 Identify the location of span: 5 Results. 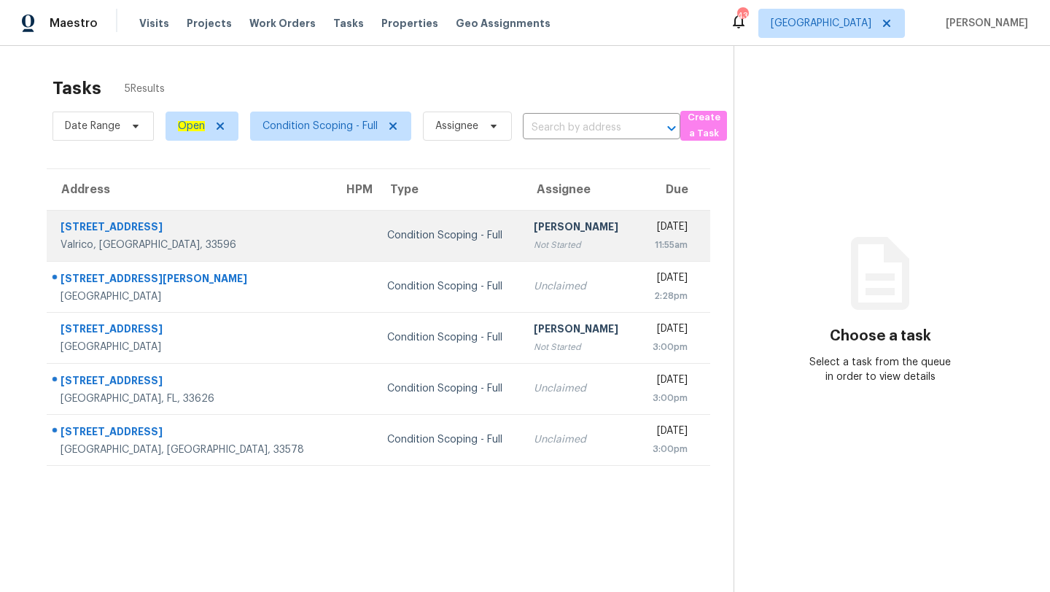
(144, 89).